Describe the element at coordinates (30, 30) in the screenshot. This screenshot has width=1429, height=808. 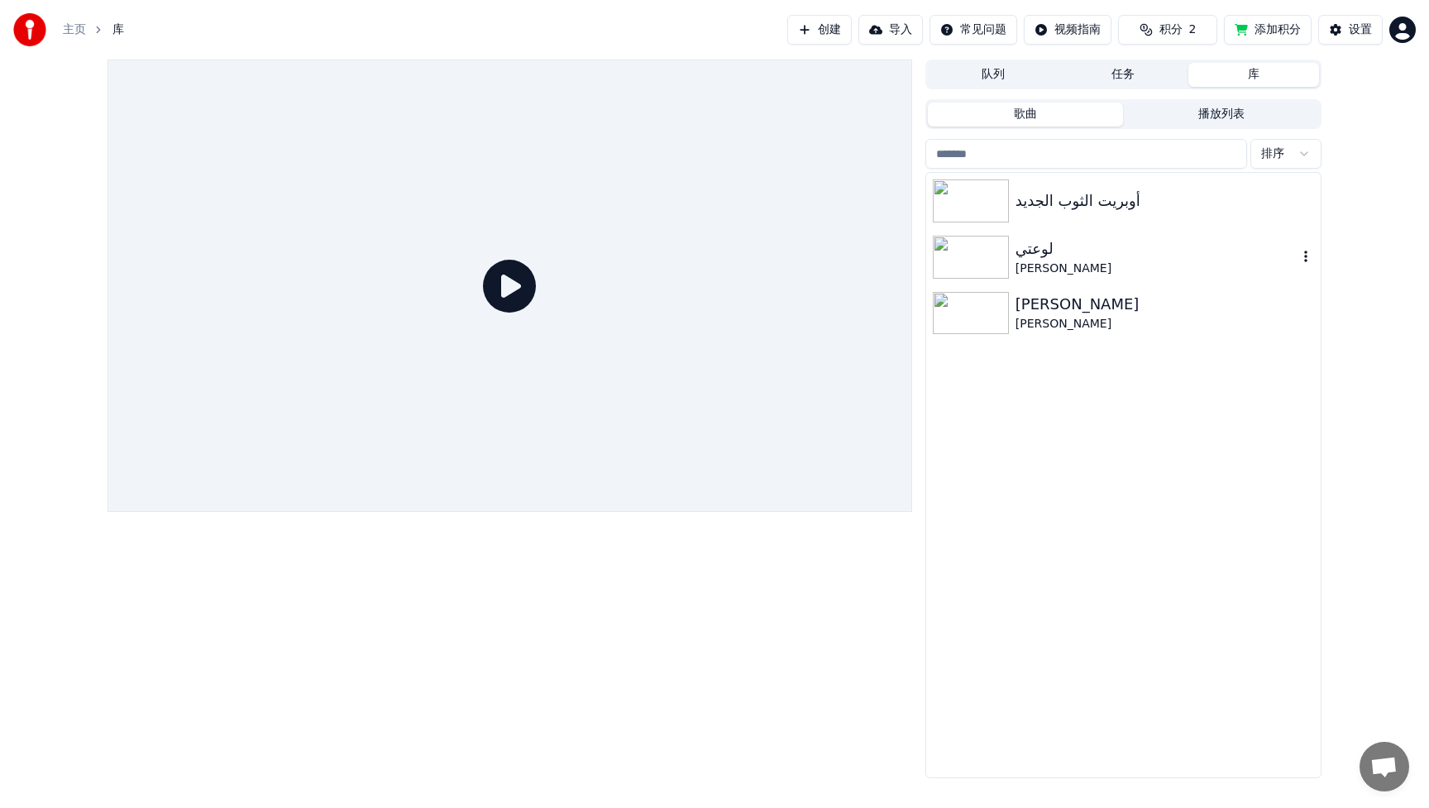
I see `img: youka` at that location.